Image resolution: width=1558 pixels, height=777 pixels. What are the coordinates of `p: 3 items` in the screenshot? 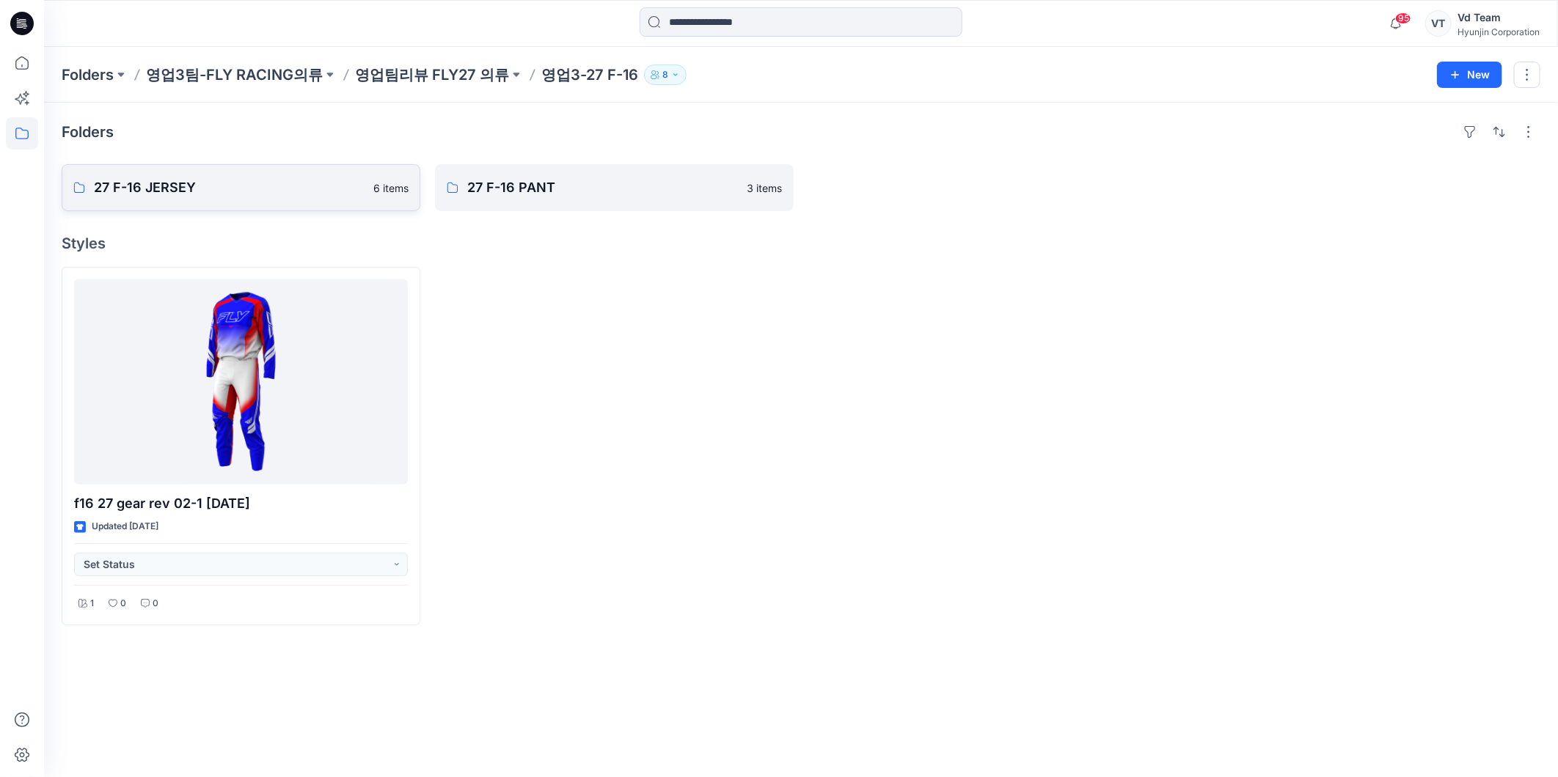 It's located at (764, 188).